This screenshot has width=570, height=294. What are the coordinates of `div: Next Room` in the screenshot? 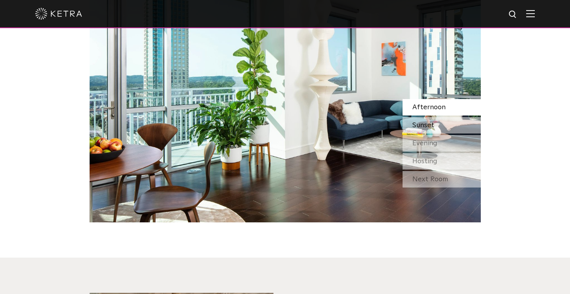 It's located at (442, 179).